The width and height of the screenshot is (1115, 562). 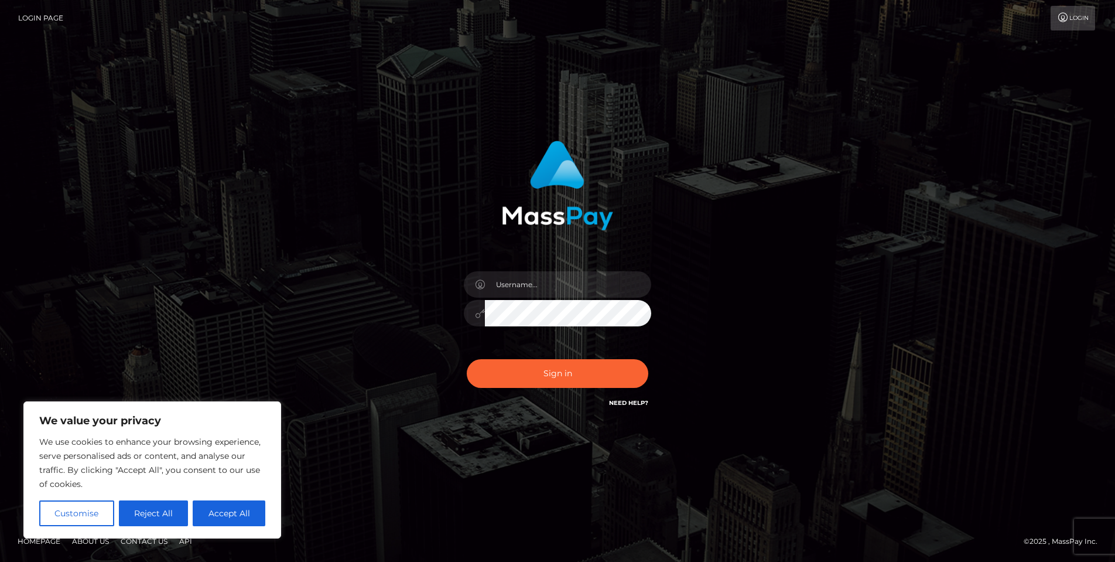 I want to click on a: Homepage, so click(x=39, y=541).